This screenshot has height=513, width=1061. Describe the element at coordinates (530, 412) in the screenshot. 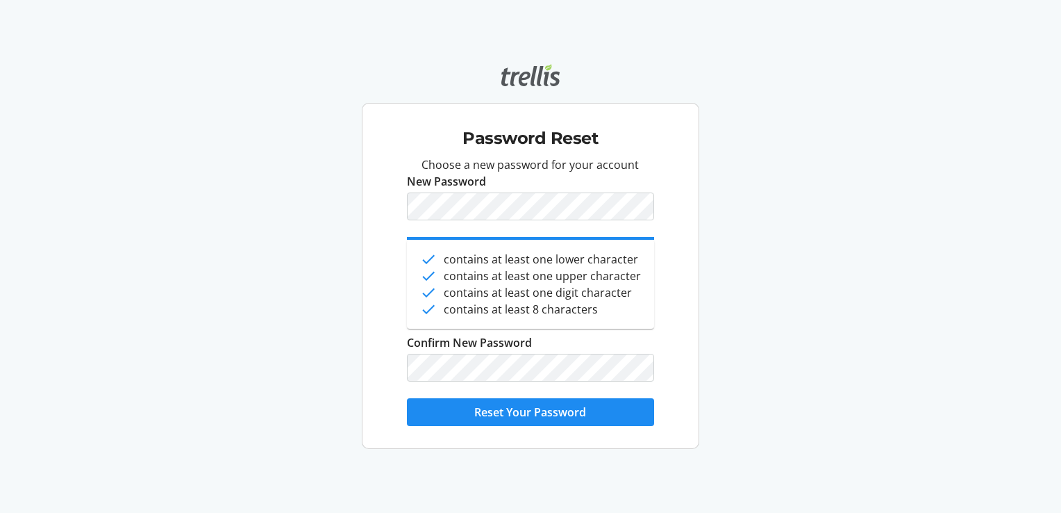

I see `button: Reset Your Password` at that location.